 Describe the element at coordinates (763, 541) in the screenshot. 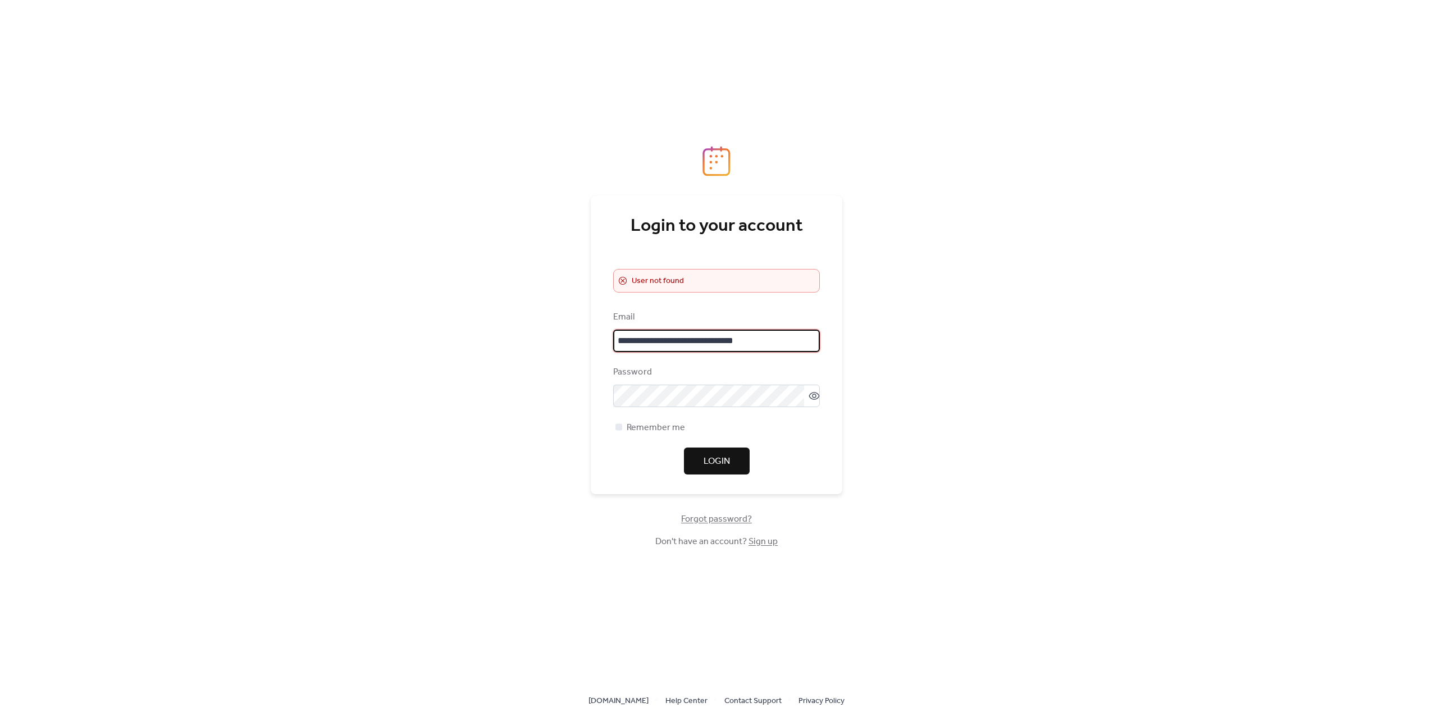

I see `a: Sign up` at that location.